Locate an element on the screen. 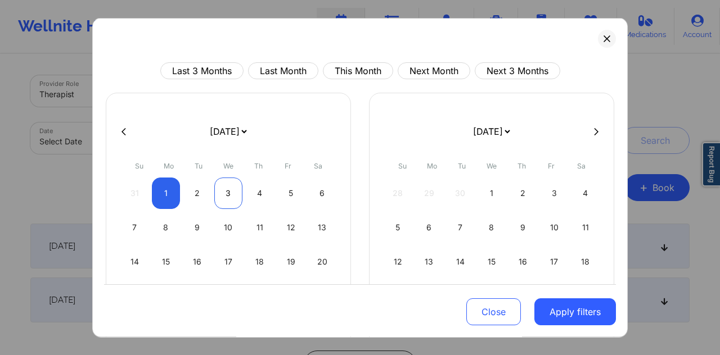 Image resolution: width=720 pixels, height=355 pixels. div: Tue Oct 21 2025 is located at coordinates (460, 296).